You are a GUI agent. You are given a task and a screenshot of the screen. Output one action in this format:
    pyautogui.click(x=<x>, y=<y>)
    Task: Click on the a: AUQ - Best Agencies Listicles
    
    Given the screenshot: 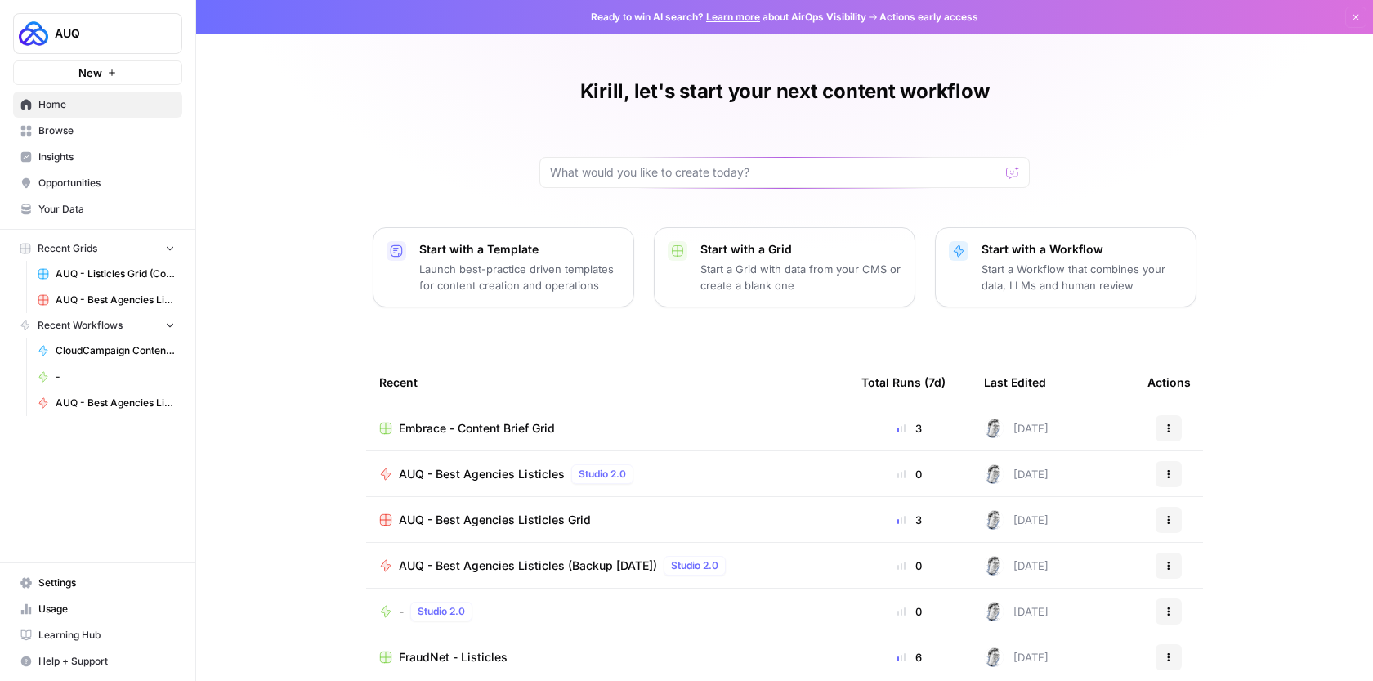 What is the action you would take?
    pyautogui.click(x=106, y=403)
    